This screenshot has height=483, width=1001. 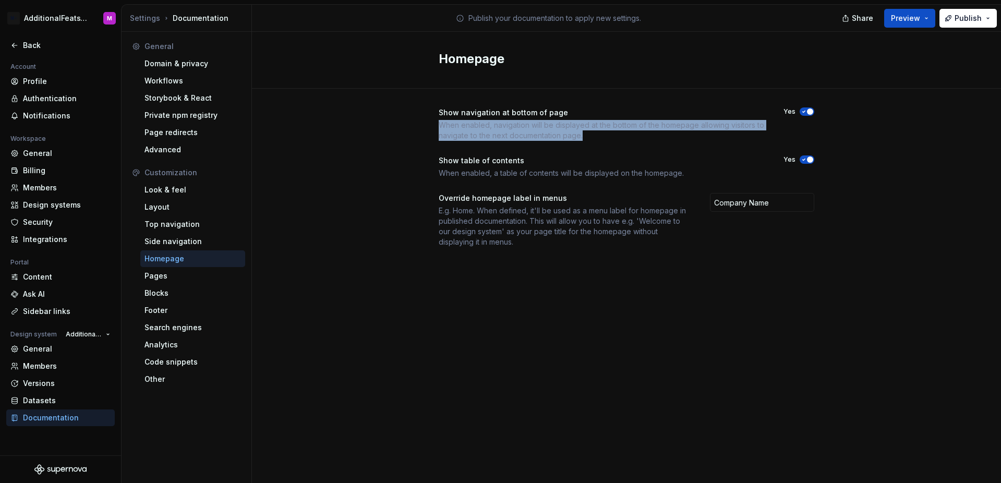 I want to click on div: E.g. Home. When defined, it'll be used as a menu label for homepage in published documentation. T..., so click(x=565, y=226).